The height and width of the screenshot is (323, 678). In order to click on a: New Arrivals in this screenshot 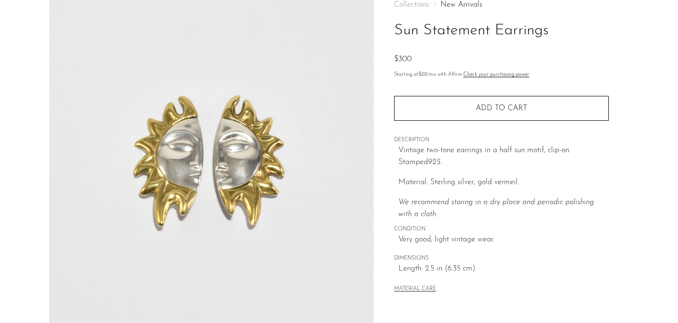, I will do `click(461, 5)`.